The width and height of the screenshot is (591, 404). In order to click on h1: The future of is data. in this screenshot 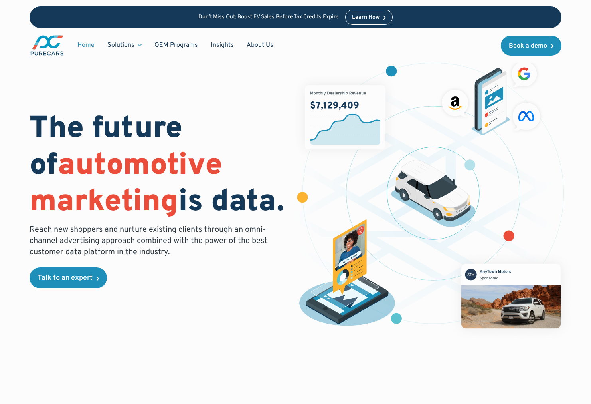, I will do `click(158, 166)`.